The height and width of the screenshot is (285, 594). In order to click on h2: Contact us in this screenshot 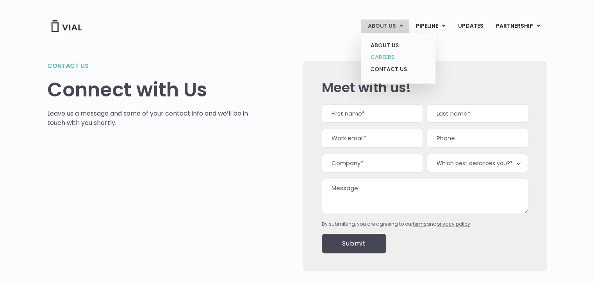, I will do `click(148, 66)`.